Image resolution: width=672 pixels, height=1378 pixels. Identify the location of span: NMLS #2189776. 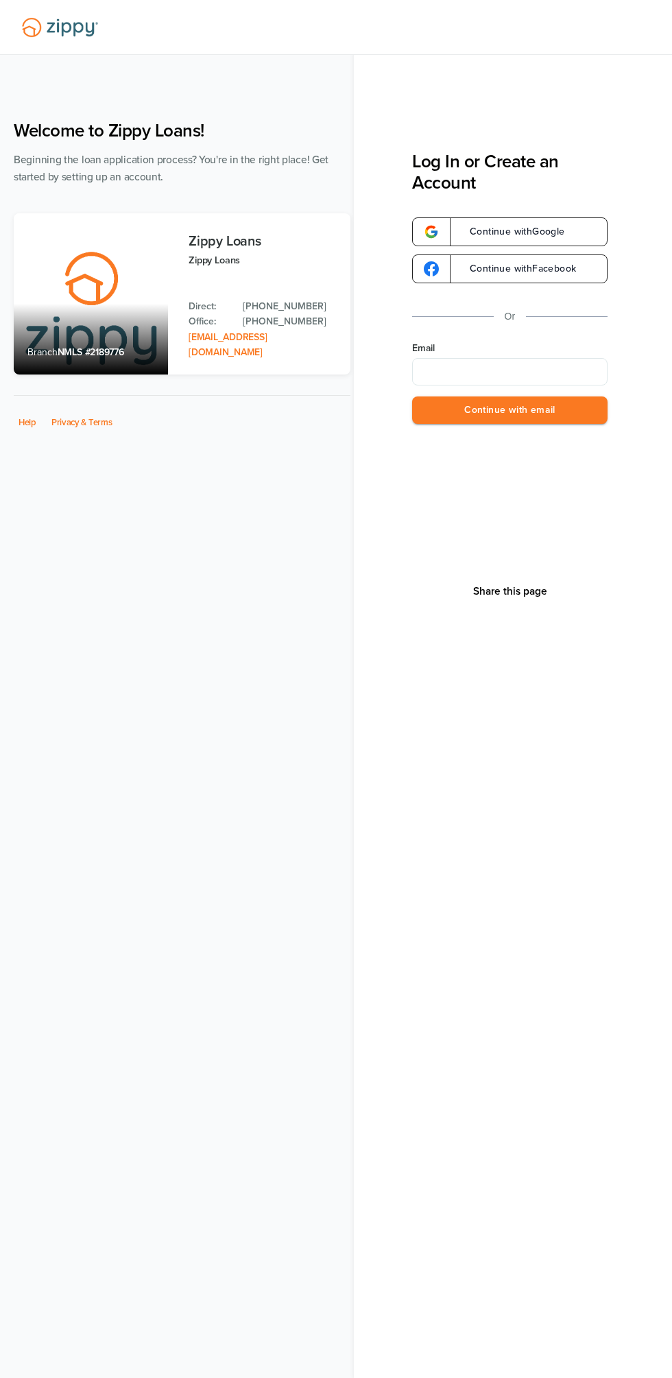
(91, 352).